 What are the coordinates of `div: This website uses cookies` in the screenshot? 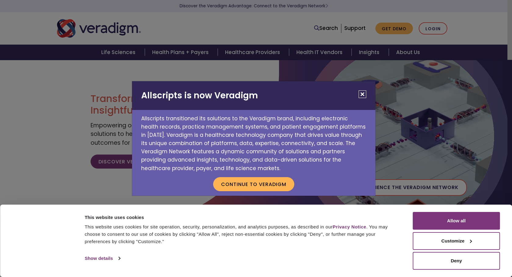 It's located at (242, 217).